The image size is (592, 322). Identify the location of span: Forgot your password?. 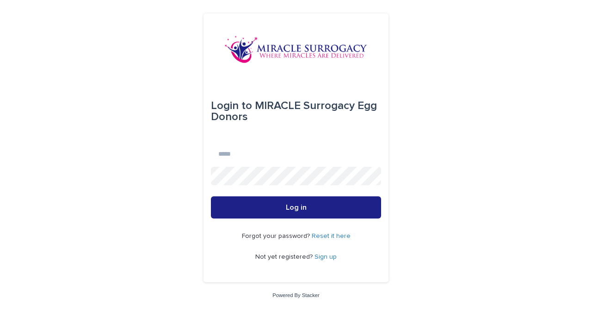
(277, 236).